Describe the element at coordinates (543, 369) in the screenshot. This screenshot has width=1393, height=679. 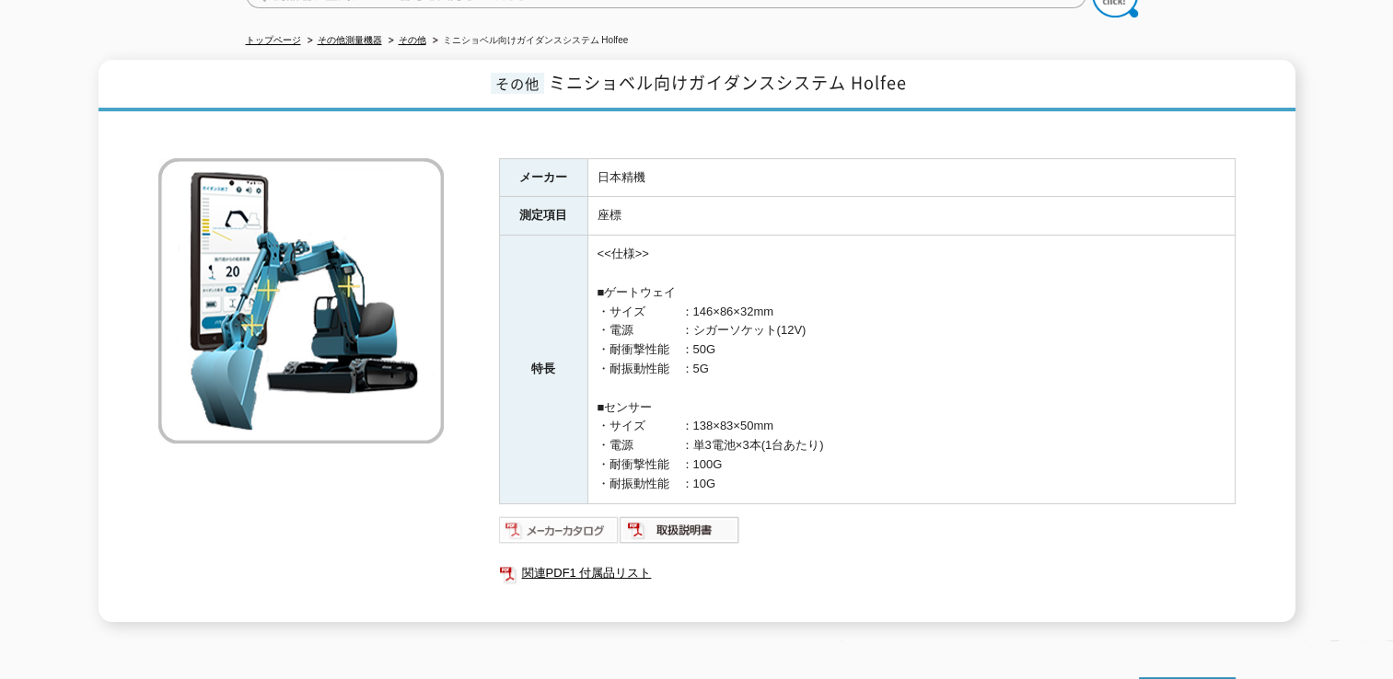
I see `th: 特長` at that location.